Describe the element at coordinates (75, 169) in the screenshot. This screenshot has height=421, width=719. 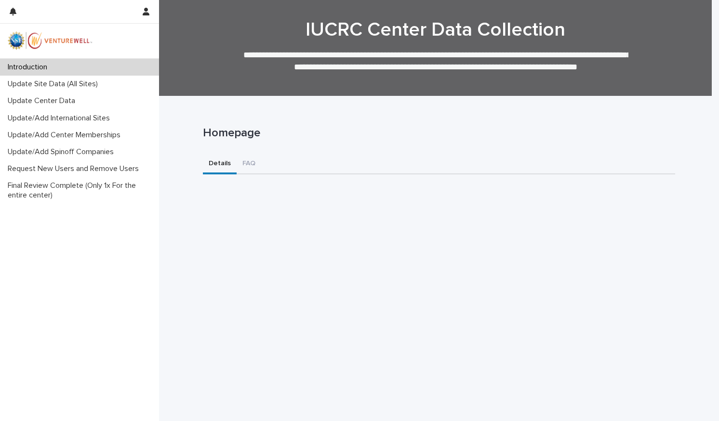
I see `p: Request New Users and Remove Users` at that location.